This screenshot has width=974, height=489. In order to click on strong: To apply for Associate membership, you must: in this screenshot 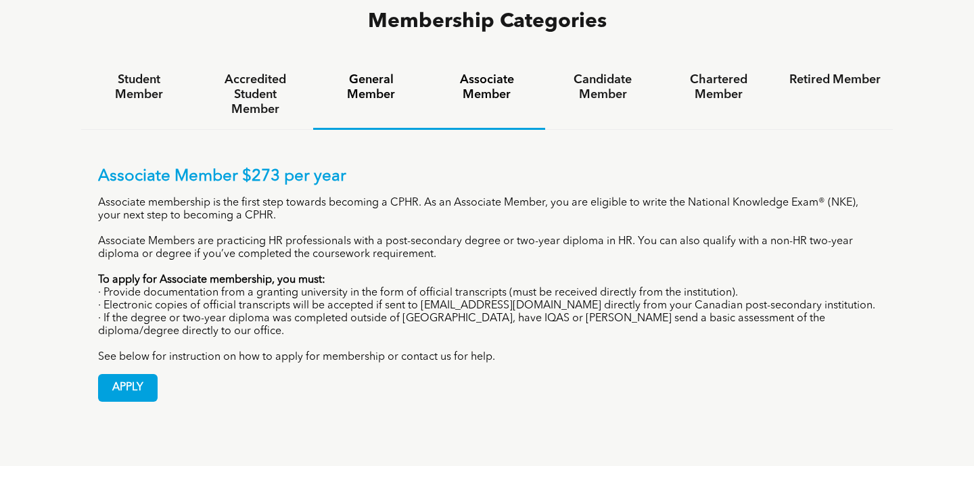, I will do `click(212, 280)`.